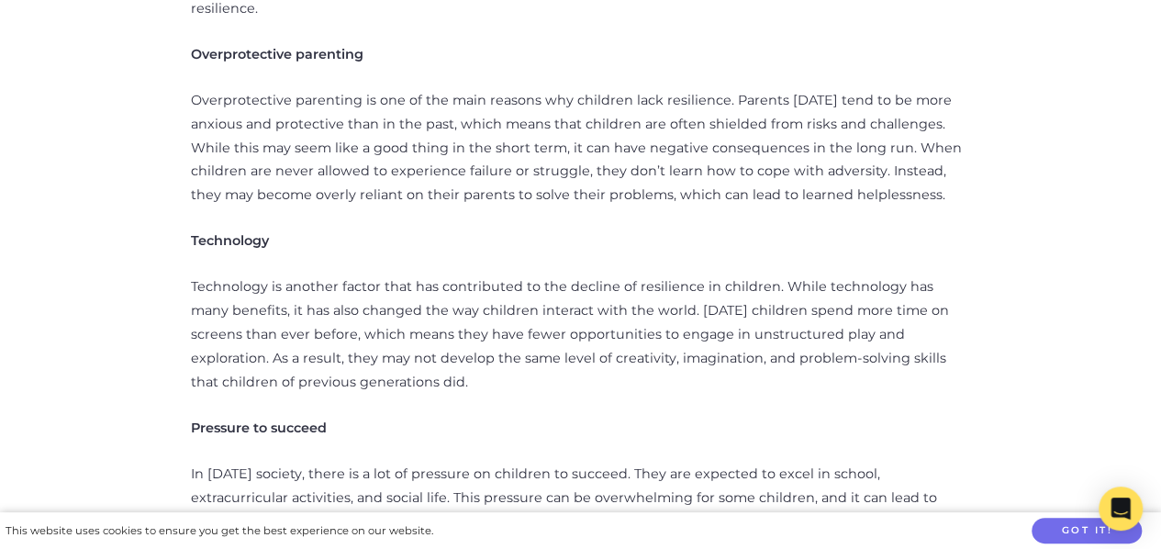 The width and height of the screenshot is (1161, 549). I want to click on p: Technology is another factor that has contributed to the decline of resilience in children. While..., so click(581, 335).